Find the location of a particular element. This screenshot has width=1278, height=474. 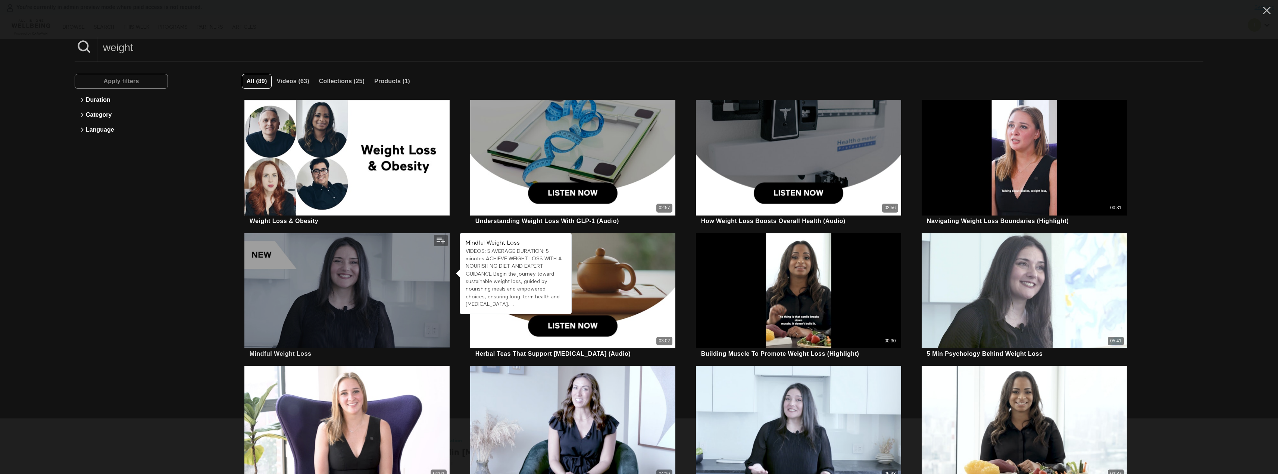

div: Understanding Weight Loss With GLP-1 (Audio) is located at coordinates (547, 221).